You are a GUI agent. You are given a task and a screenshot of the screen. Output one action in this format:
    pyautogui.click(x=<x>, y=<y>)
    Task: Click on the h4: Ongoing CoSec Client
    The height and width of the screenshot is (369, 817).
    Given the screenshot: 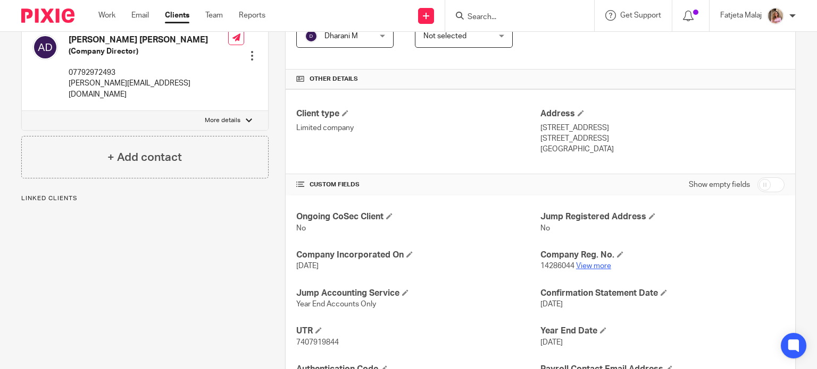 What is the action you would take?
    pyautogui.click(x=418, y=217)
    